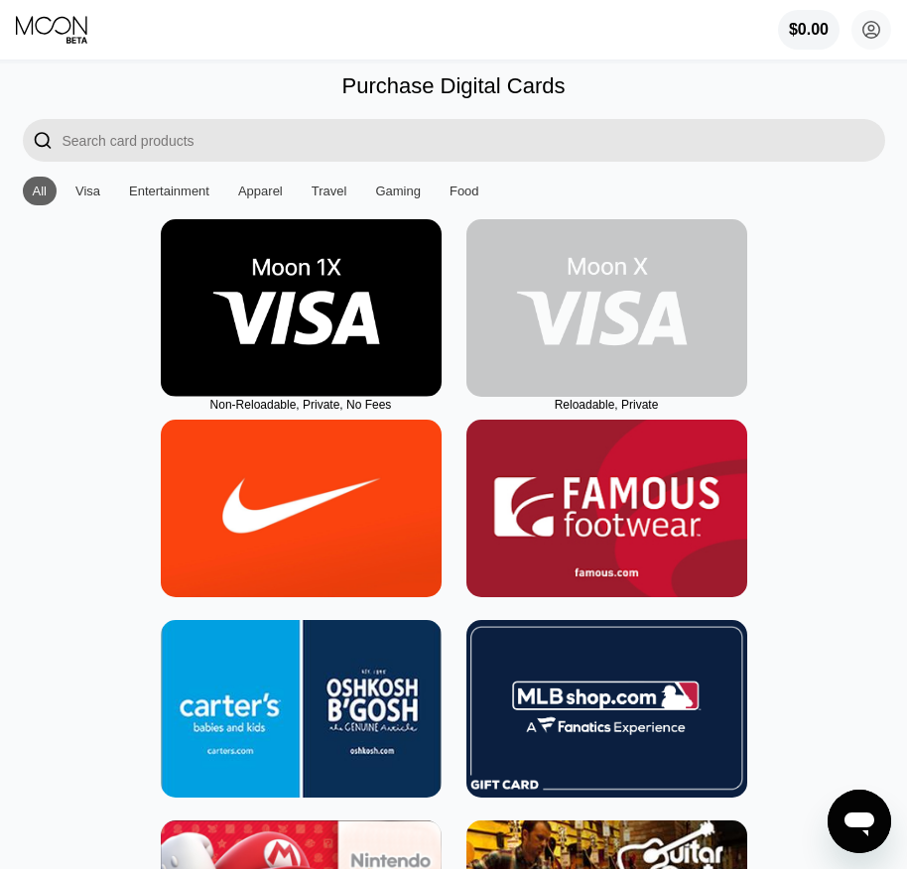 The width and height of the screenshot is (907, 869). Describe the element at coordinates (606, 405) in the screenshot. I see `div: Reloadable, Private` at that location.